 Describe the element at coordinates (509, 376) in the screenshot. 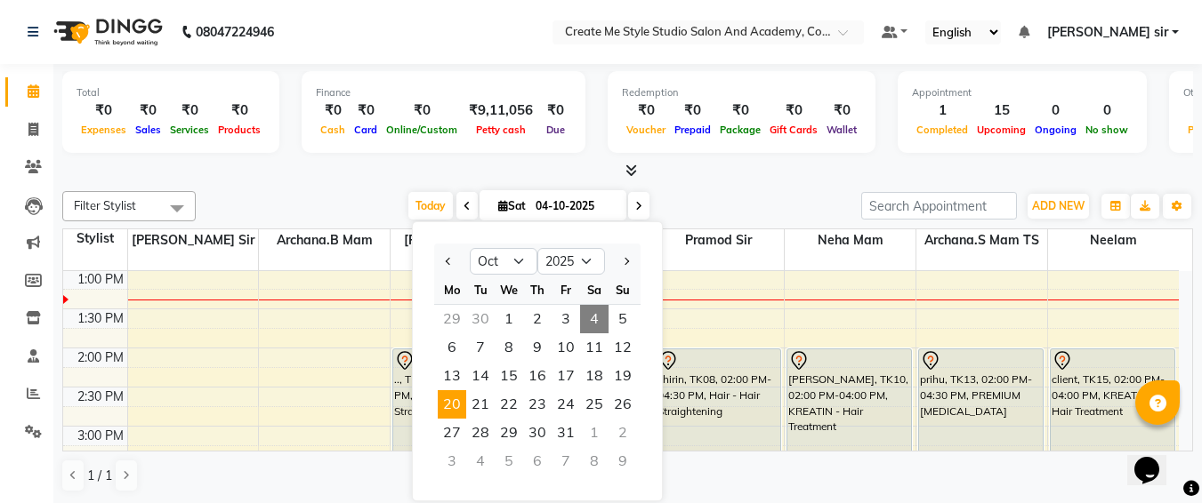

I see `span: 15` at that location.